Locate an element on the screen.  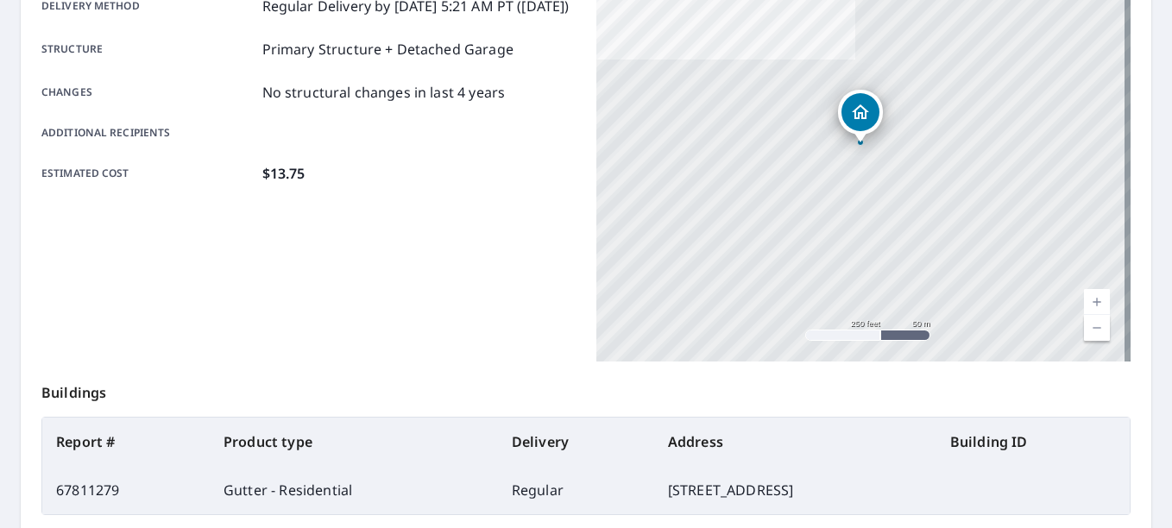
td: Regular is located at coordinates (575, 490).